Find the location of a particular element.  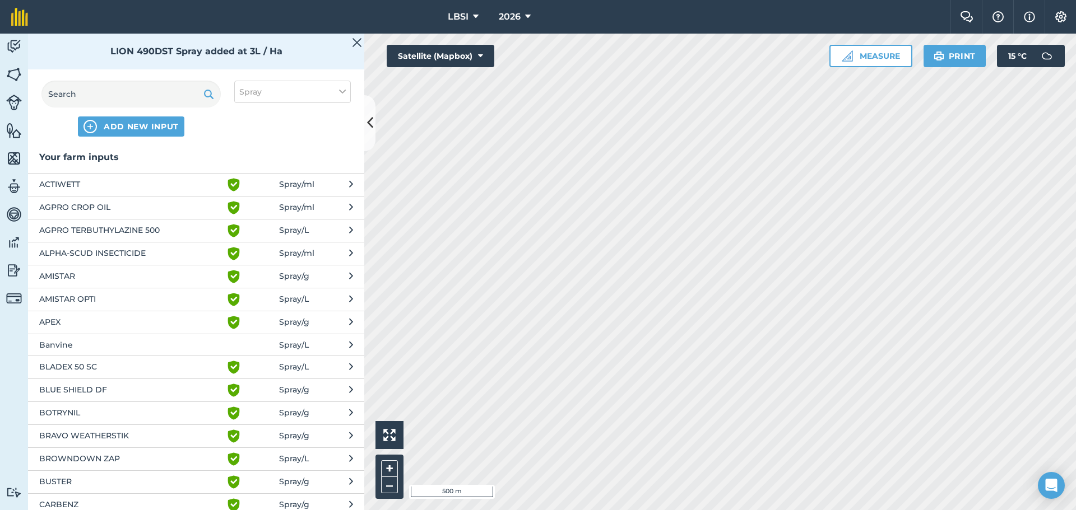

button: ADD NEW INPUT is located at coordinates (131, 127).